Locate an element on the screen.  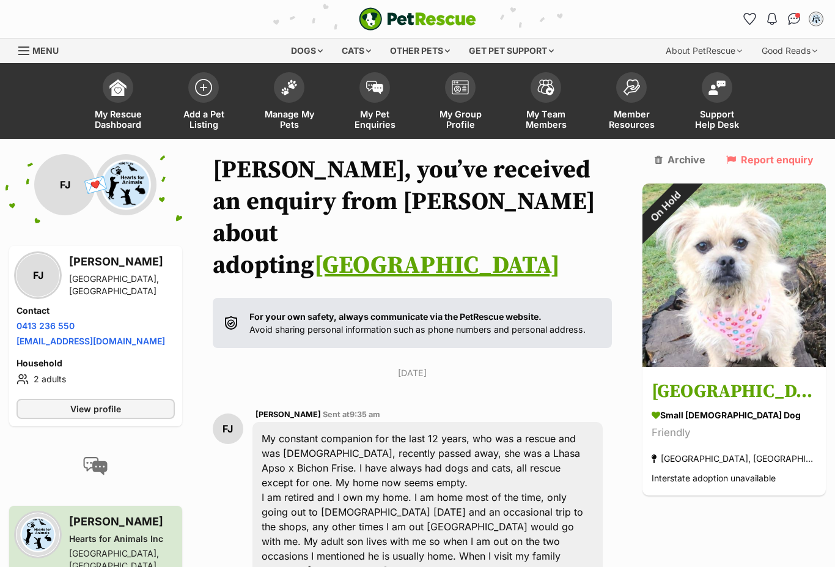
ul: Account quick links is located at coordinates (783, 19).